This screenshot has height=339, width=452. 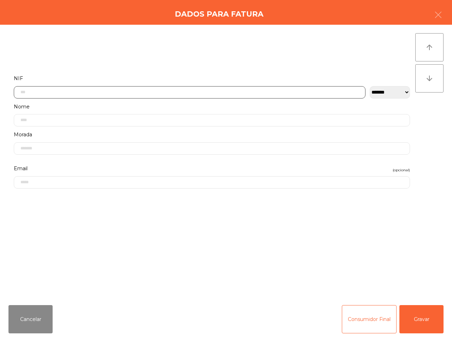 I want to click on span: Nome, so click(x=22, y=107).